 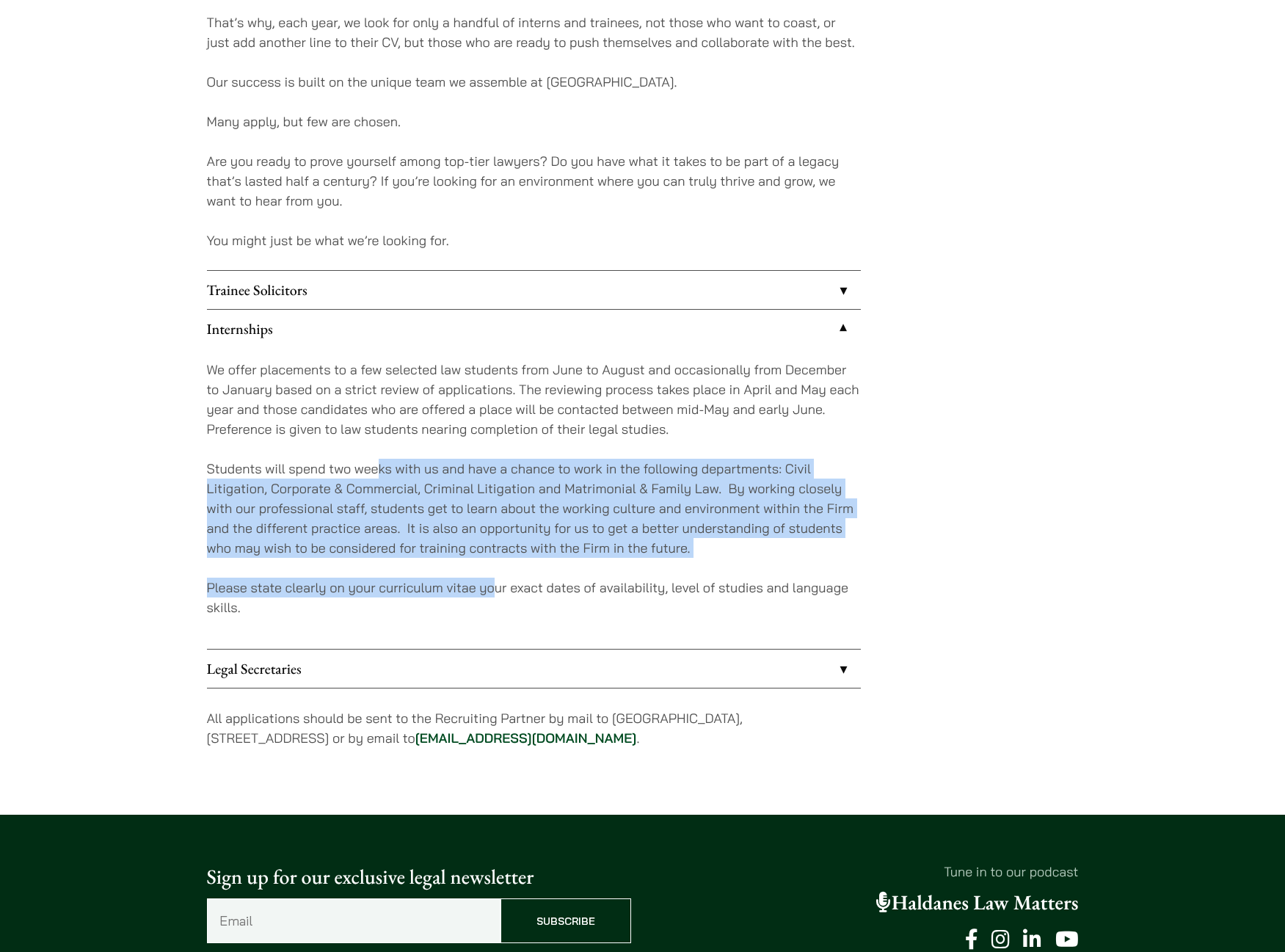 I want to click on input: Subscribe, so click(x=566, y=920).